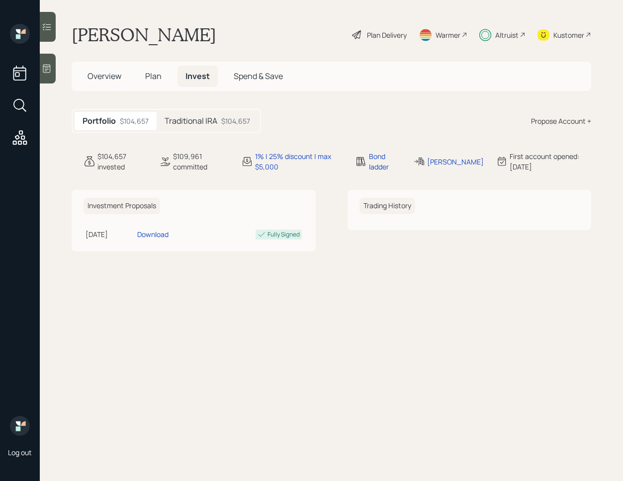 The width and height of the screenshot is (623, 481). Describe the element at coordinates (104, 76) in the screenshot. I see `span: Overview` at that location.